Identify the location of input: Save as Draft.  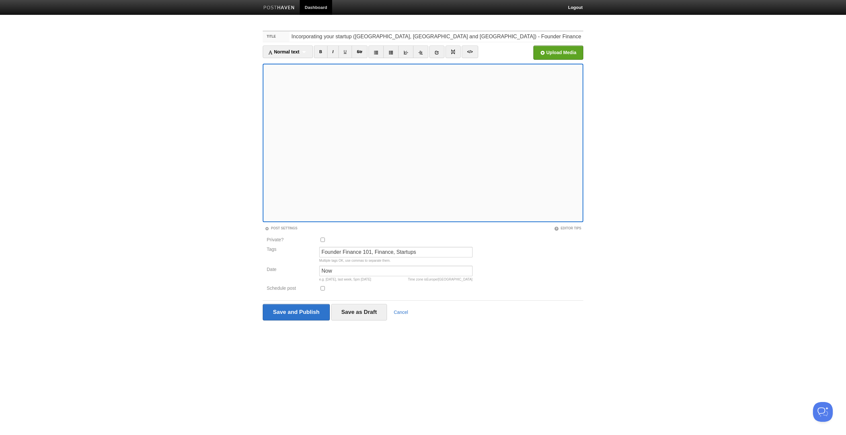
(359, 313).